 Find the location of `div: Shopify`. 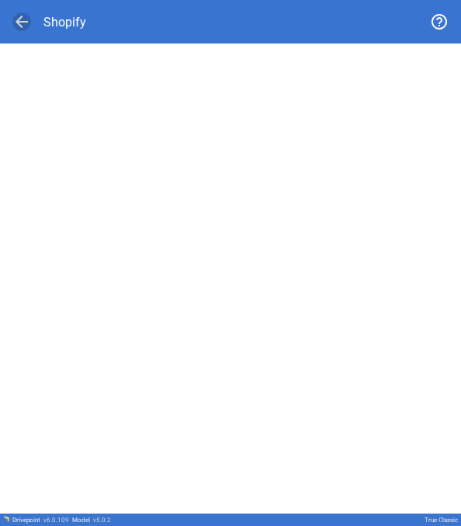

div: Shopify is located at coordinates (64, 22).